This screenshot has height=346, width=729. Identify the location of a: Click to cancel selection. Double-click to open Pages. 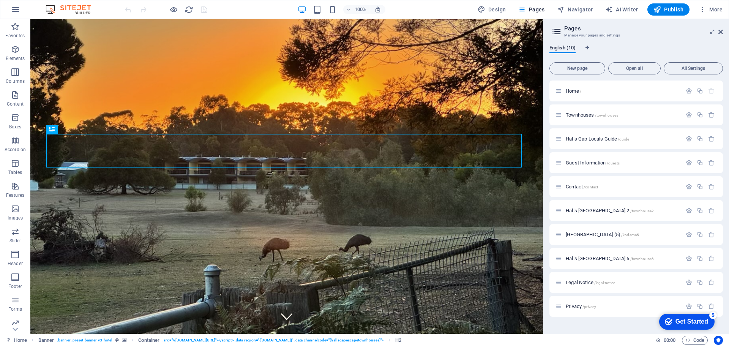
(16, 340).